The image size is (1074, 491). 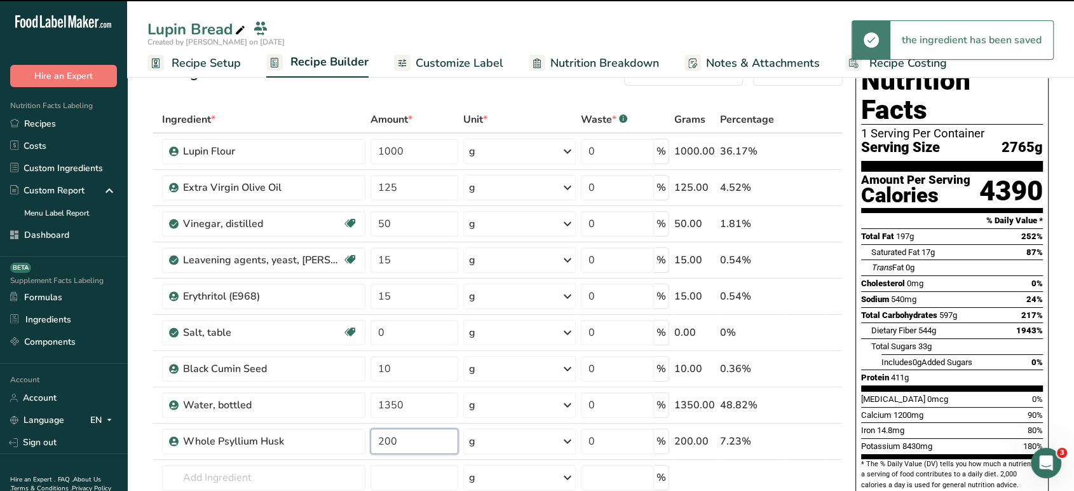 What do you see at coordinates (883, 283) in the screenshot?
I see `span: Cholesterol` at bounding box center [883, 283].